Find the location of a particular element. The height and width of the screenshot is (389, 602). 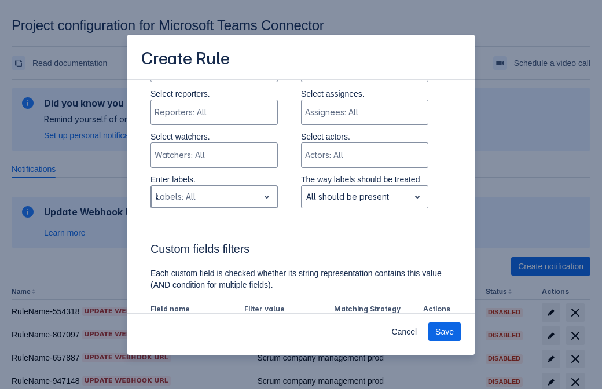

span: Save is located at coordinates (445, 332).